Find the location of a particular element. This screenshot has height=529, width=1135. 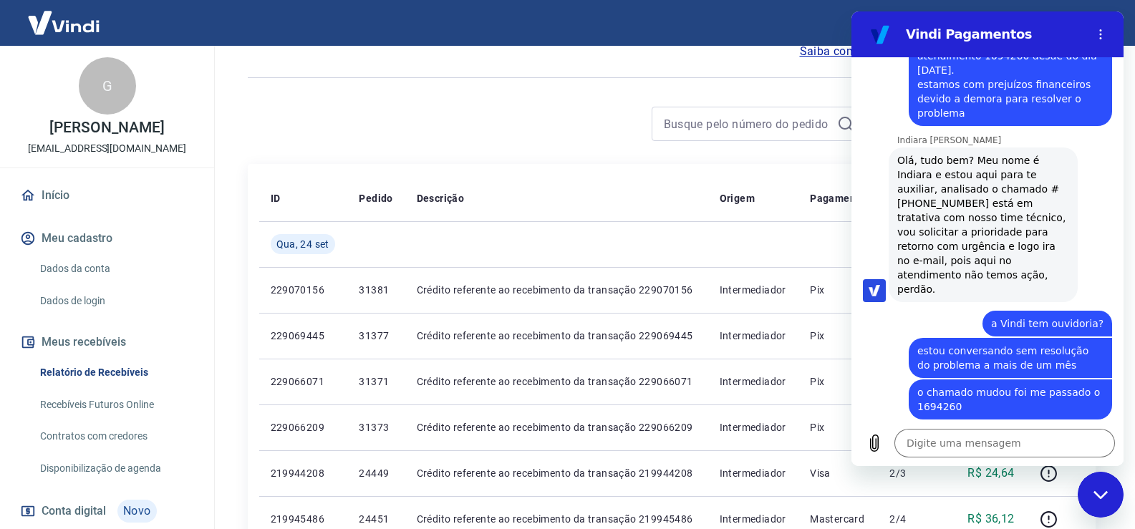

a: Saiba como funciona a programação dos recebimentos is located at coordinates (948, 52).